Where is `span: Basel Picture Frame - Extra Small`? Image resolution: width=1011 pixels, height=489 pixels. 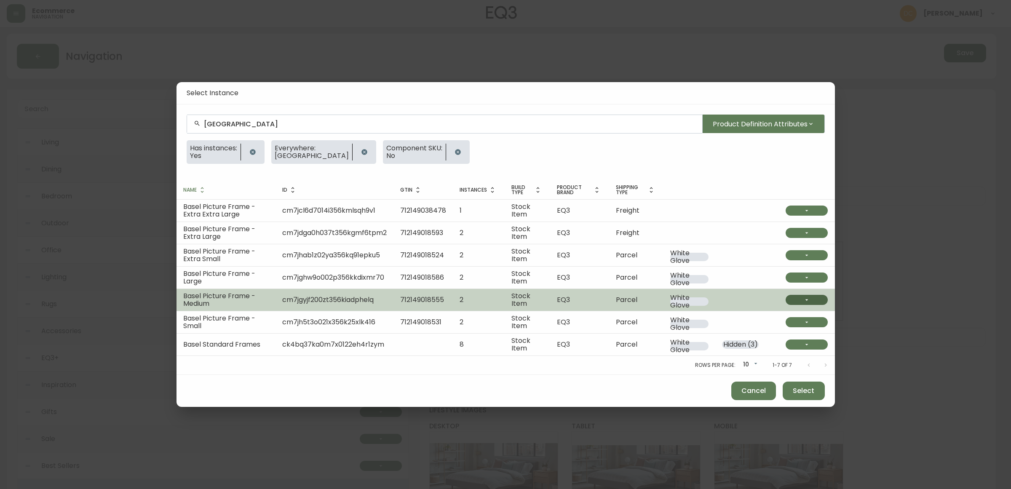
span: Basel Picture Frame - Extra Small is located at coordinates (219, 255).